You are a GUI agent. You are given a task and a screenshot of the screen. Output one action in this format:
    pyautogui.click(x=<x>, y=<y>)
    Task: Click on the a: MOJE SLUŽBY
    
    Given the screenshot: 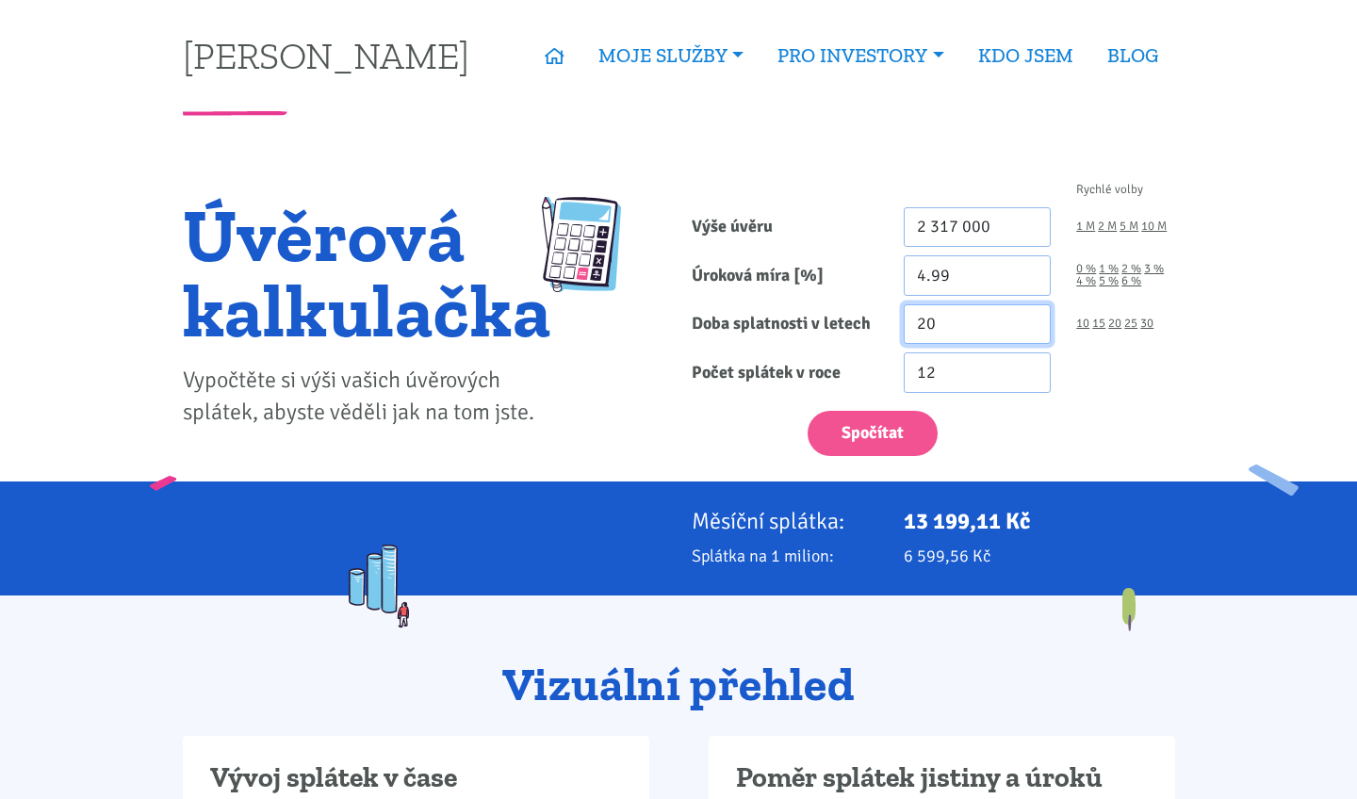 What is the action you would take?
    pyautogui.click(x=671, y=56)
    